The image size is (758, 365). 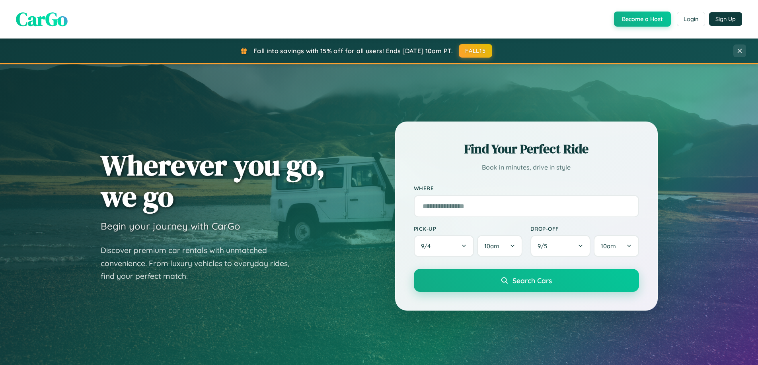 I want to click on p: Book in minutes, drive in style, so click(x=526, y=167).